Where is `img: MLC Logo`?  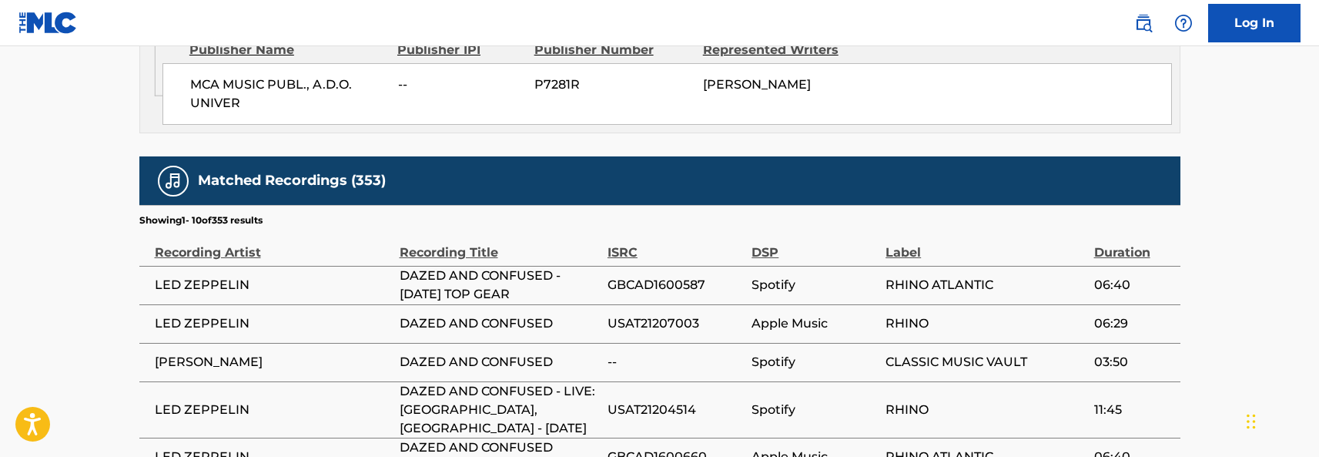 img: MLC Logo is located at coordinates (48, 22).